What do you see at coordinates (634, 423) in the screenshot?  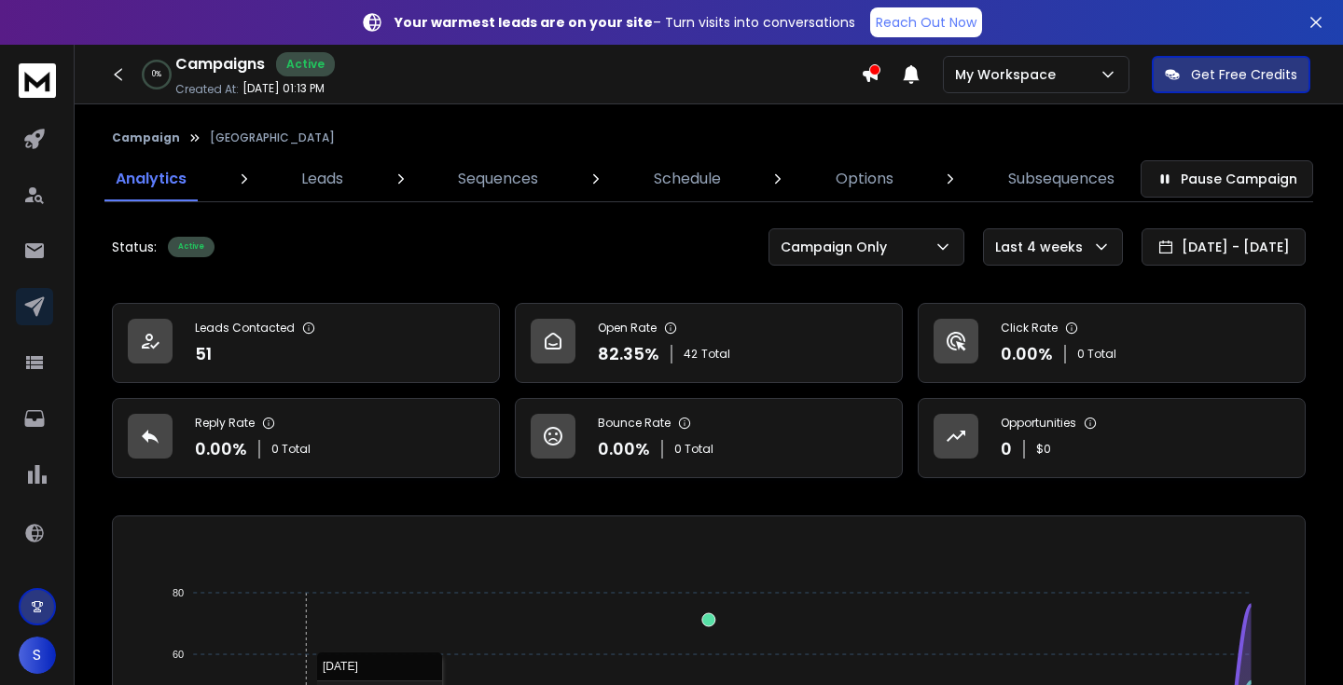 I see `p: Bounce Rate` at bounding box center [634, 423].